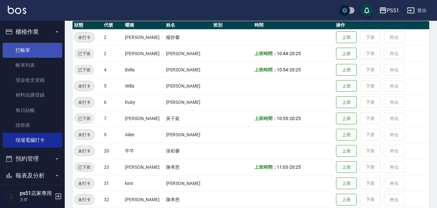 Image resolution: width=437 pixels, height=208 pixels. What do you see at coordinates (113, 199) in the screenshot?
I see `td: 32` at bounding box center [113, 199].